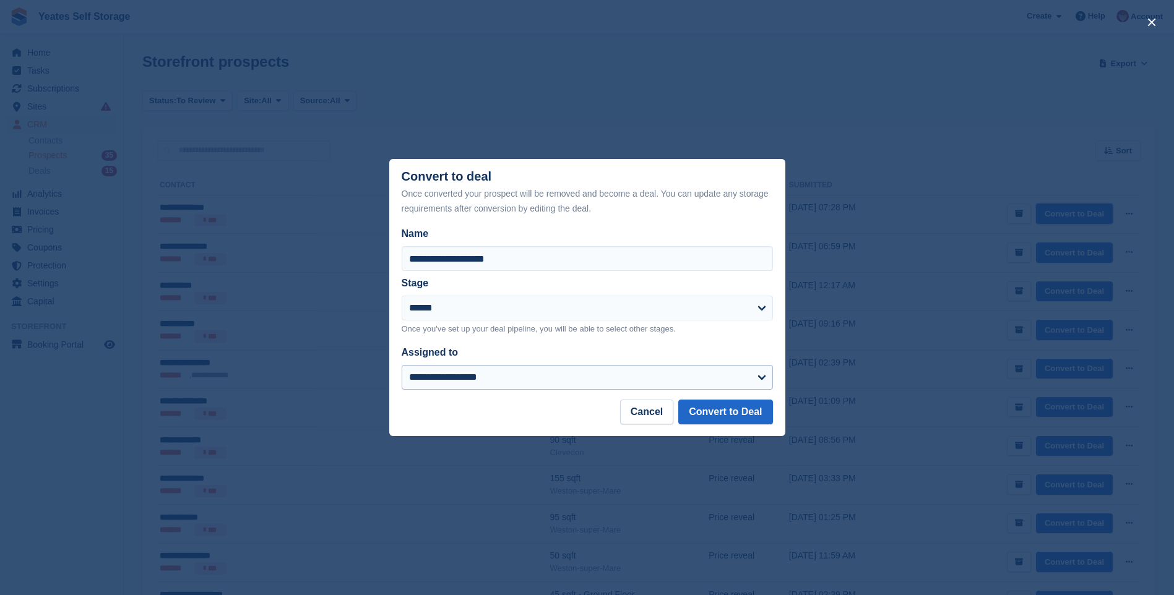  Describe the element at coordinates (1152, 22) in the screenshot. I see `button: close` at that location.